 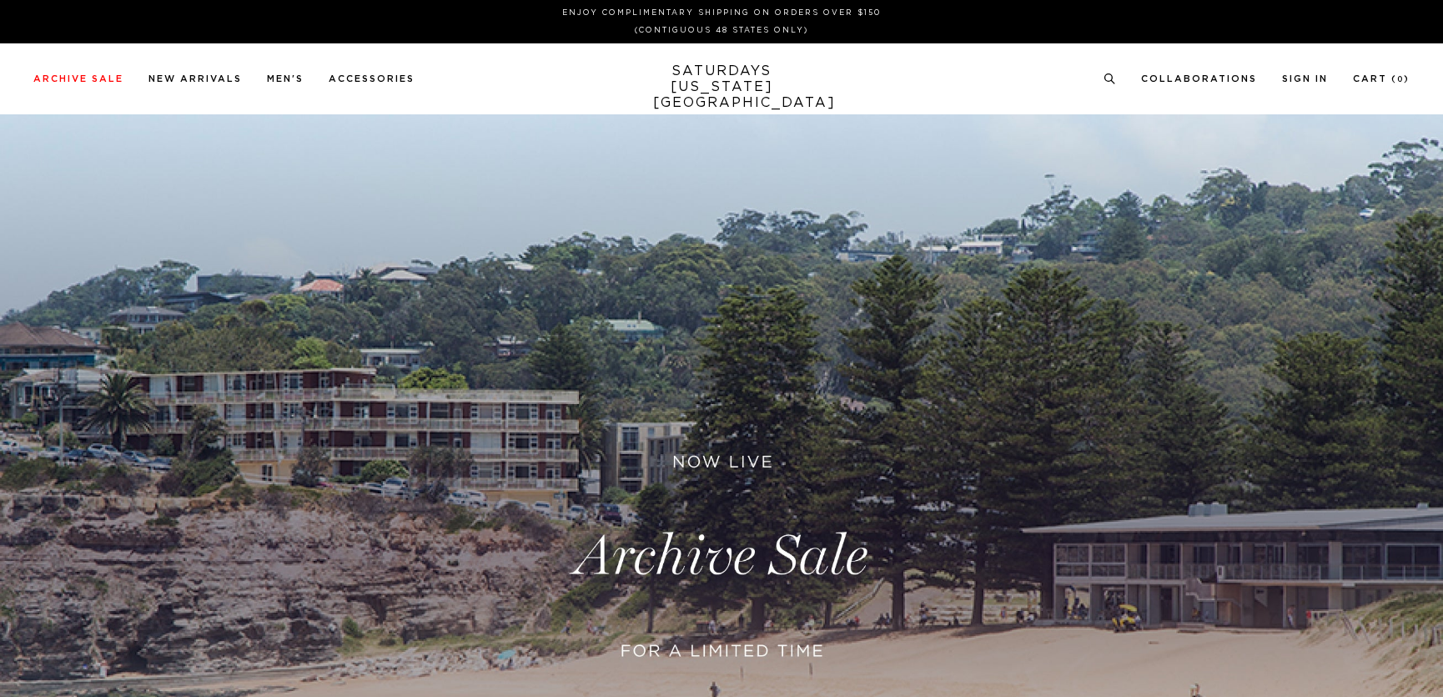 What do you see at coordinates (1305, 78) in the screenshot?
I see `a: Sign In` at bounding box center [1305, 78].